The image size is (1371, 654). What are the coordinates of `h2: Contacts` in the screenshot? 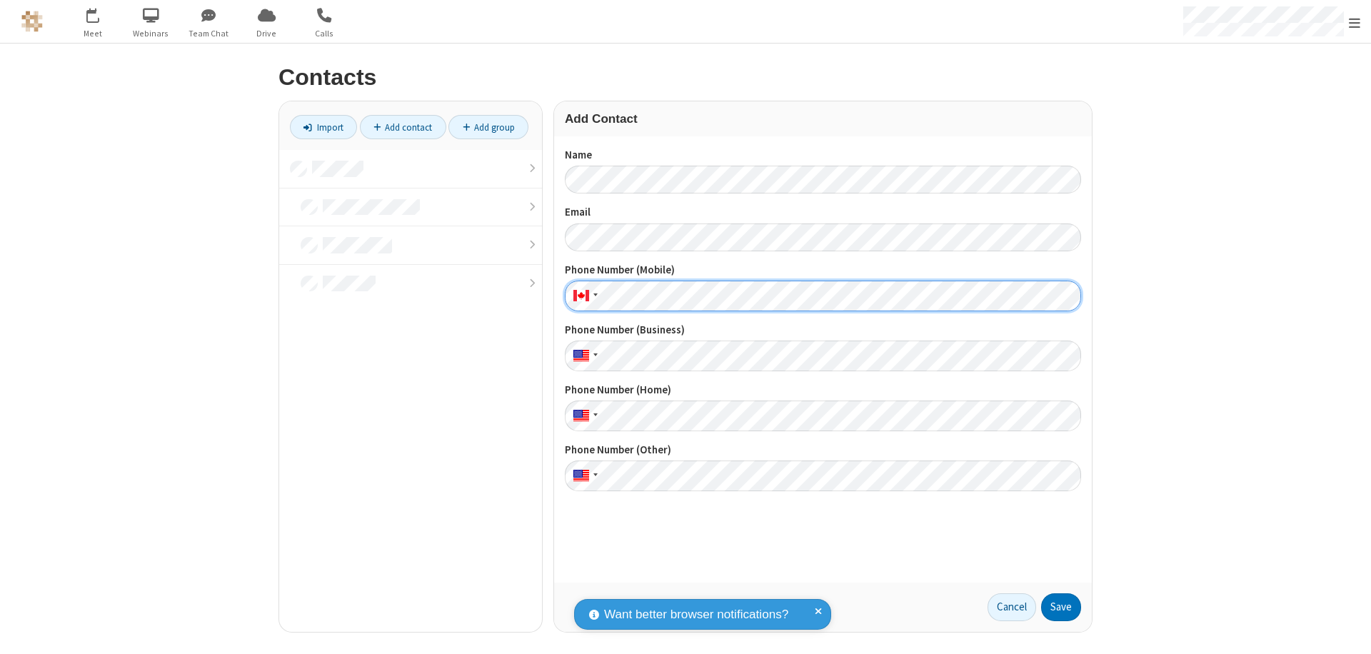 It's located at (685, 77).